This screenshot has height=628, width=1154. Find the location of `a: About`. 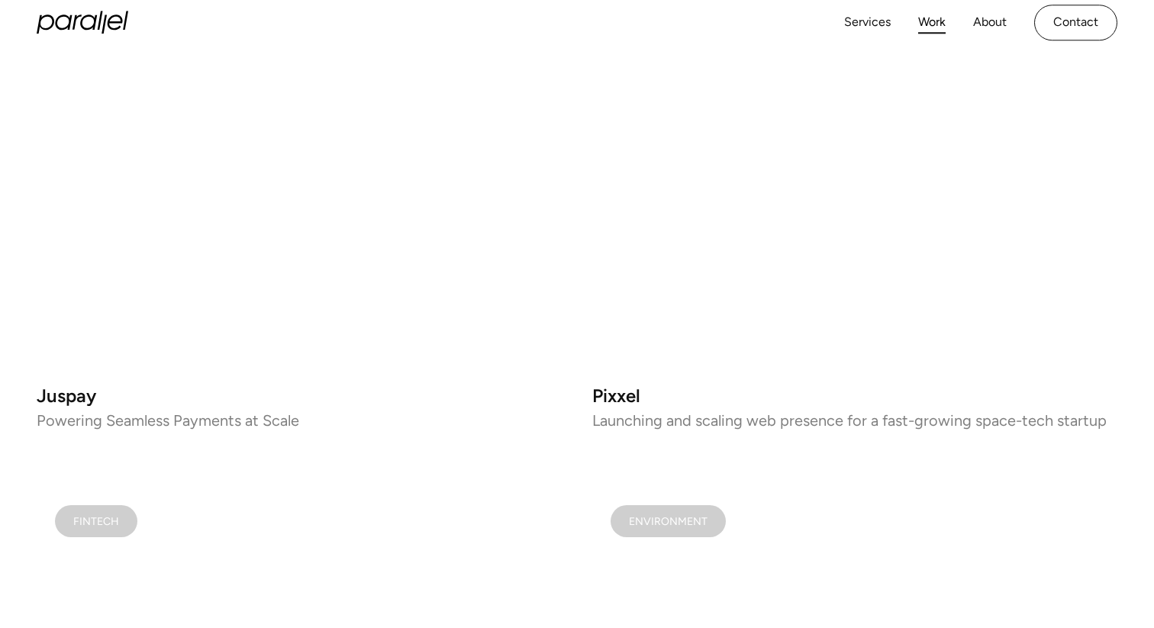

a: About is located at coordinates (990, 22).